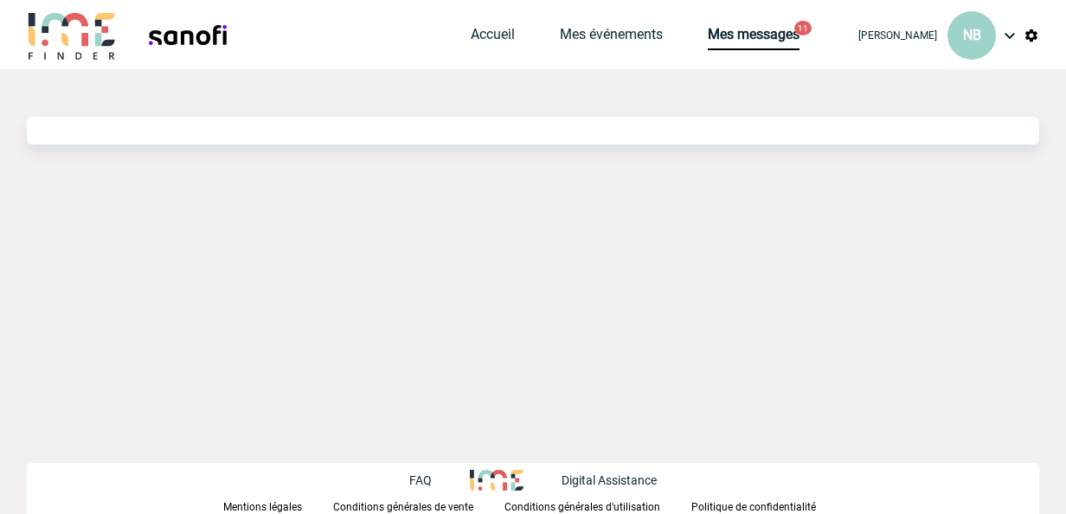 The image size is (1066, 514). I want to click on button: 11, so click(803, 28).